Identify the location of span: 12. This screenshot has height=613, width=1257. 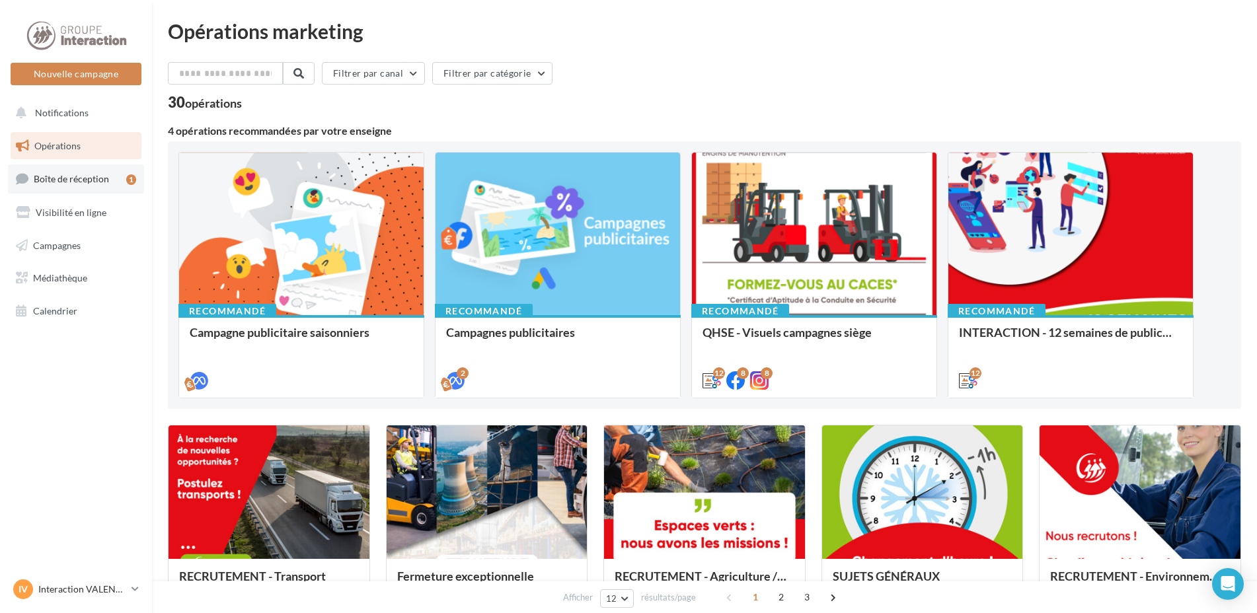
(611, 599).